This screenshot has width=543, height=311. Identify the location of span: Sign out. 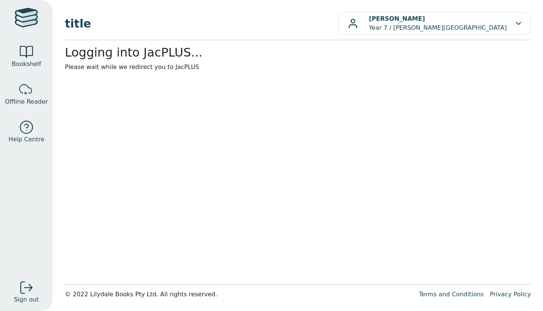
(26, 300).